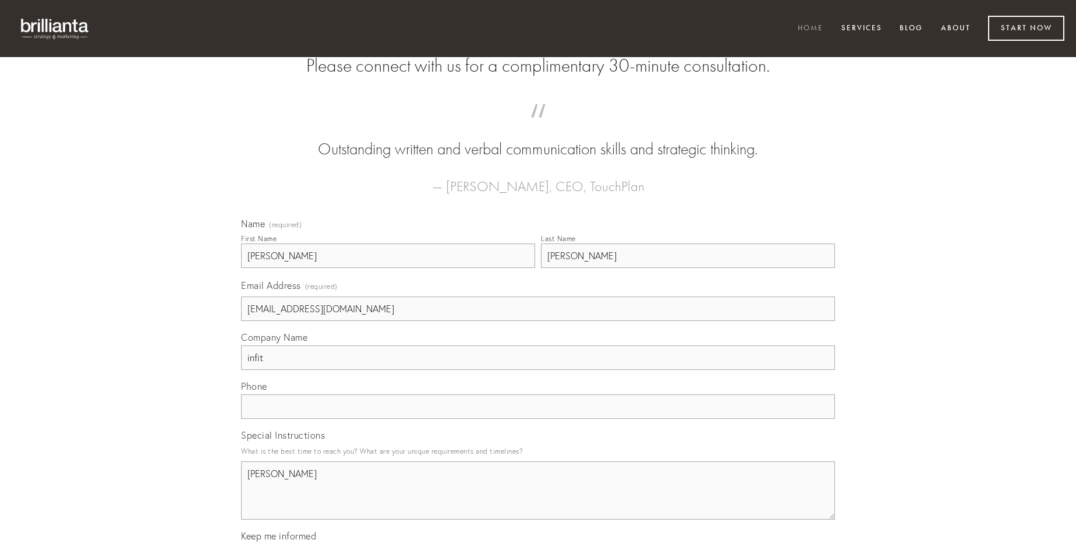 The height and width of the screenshot is (547, 1076). What do you see at coordinates (253, 224) in the screenshot?
I see `span: Name` at bounding box center [253, 224].